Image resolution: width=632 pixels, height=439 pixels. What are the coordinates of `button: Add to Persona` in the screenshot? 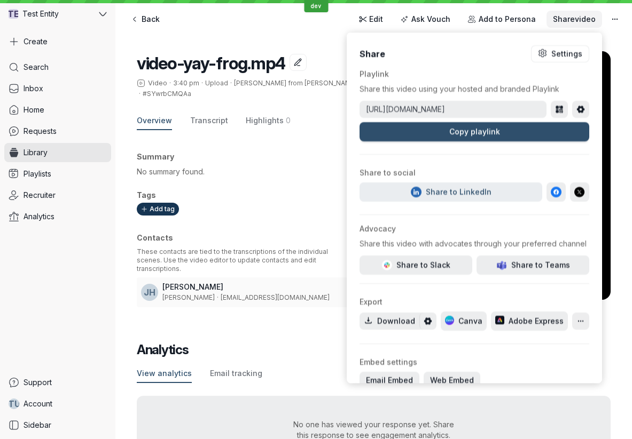 It's located at (501, 19).